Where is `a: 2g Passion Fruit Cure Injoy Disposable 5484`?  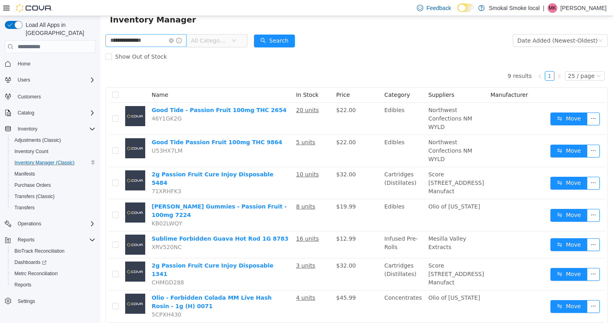 a: 2g Passion Fruit Cure Injoy Disposable 5484 is located at coordinates (112, 162).